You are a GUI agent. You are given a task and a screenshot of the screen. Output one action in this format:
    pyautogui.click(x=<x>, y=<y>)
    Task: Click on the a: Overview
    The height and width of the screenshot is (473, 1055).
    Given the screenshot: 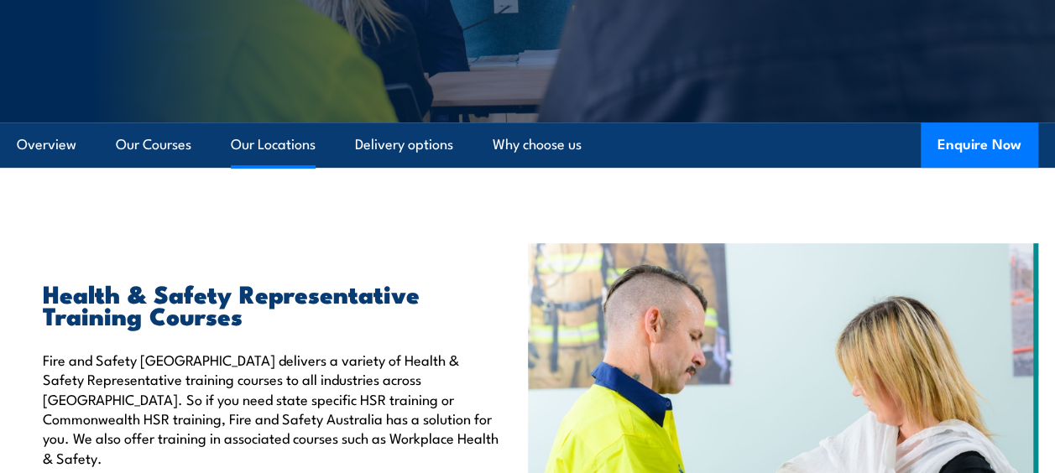 What is the action you would take?
    pyautogui.click(x=46, y=144)
    